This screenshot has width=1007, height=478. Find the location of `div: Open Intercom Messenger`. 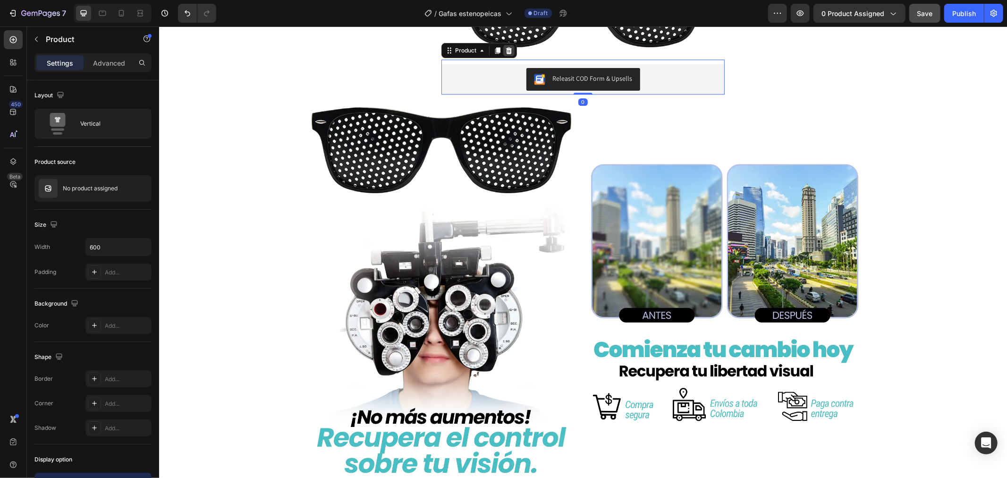

div: Open Intercom Messenger is located at coordinates (986, 443).